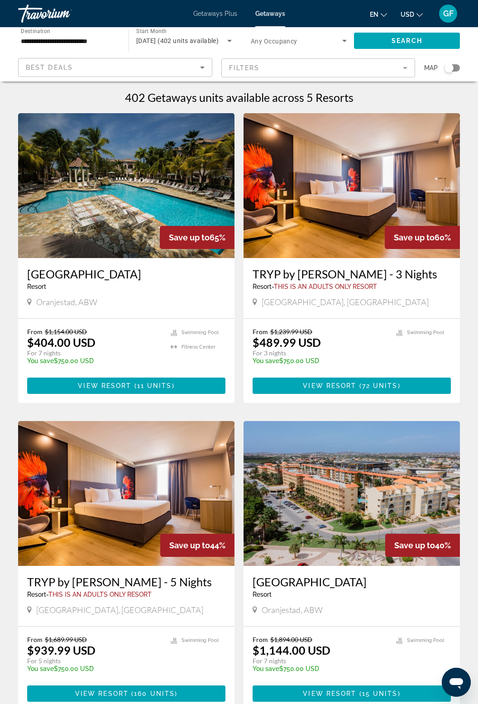 The height and width of the screenshot is (704, 478). Describe the element at coordinates (352, 386) in the screenshot. I see `button: View Resort(72 units)` at that location.